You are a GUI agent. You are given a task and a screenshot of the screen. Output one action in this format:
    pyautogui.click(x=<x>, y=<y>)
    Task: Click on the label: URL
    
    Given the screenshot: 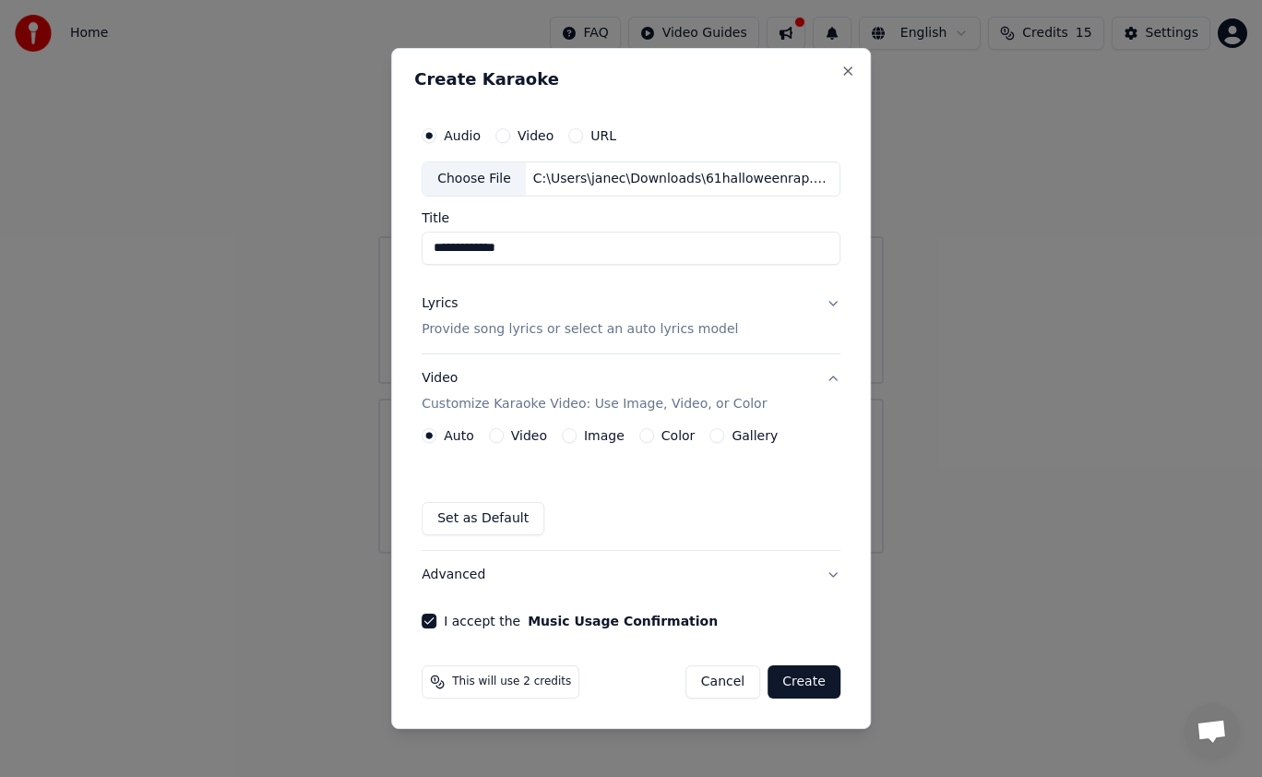 What is the action you would take?
    pyautogui.click(x=604, y=136)
    